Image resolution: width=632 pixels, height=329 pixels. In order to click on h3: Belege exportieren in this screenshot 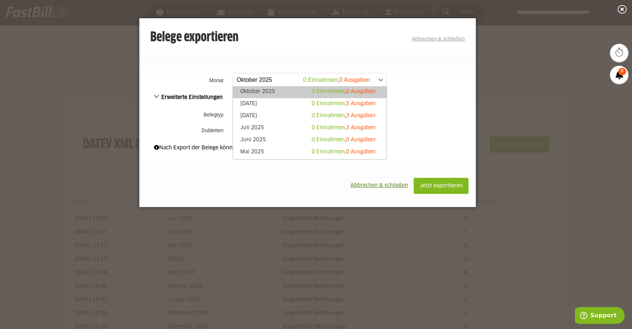, I will do `click(194, 38)`.